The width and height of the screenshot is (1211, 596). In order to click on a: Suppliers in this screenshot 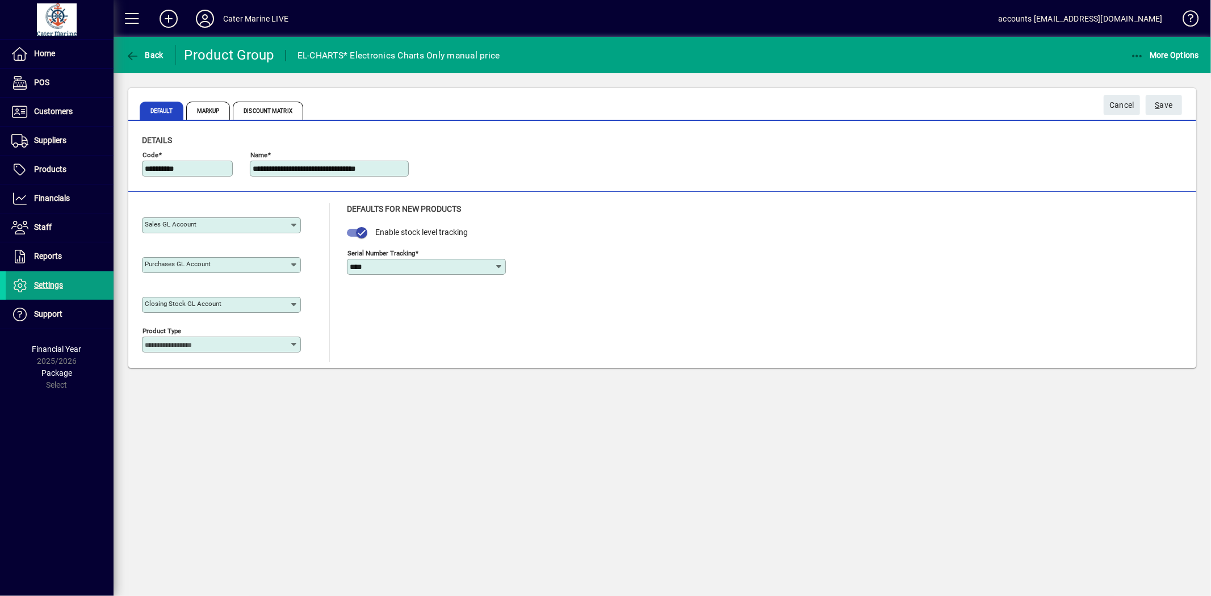, I will do `click(60, 141)`.